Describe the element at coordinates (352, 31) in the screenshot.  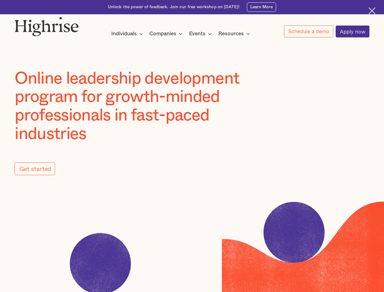
I see `a: Apply now` at that location.